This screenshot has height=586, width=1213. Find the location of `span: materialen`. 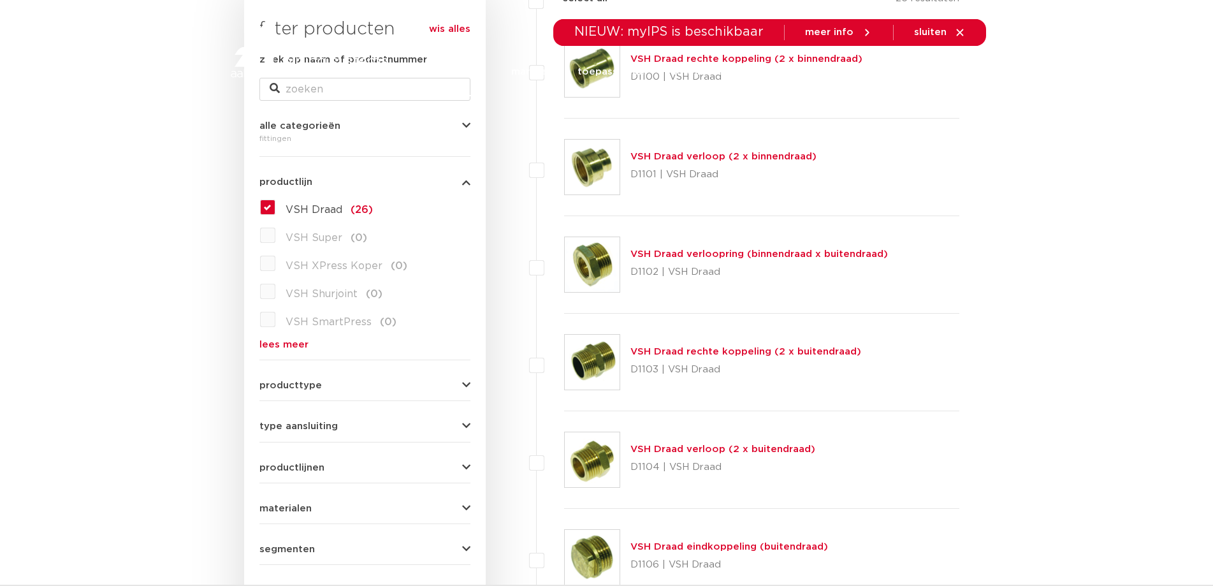

span: materialen is located at coordinates (286, 508).